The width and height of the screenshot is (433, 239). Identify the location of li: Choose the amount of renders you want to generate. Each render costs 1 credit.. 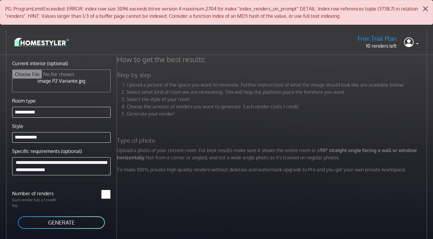
(277, 107).